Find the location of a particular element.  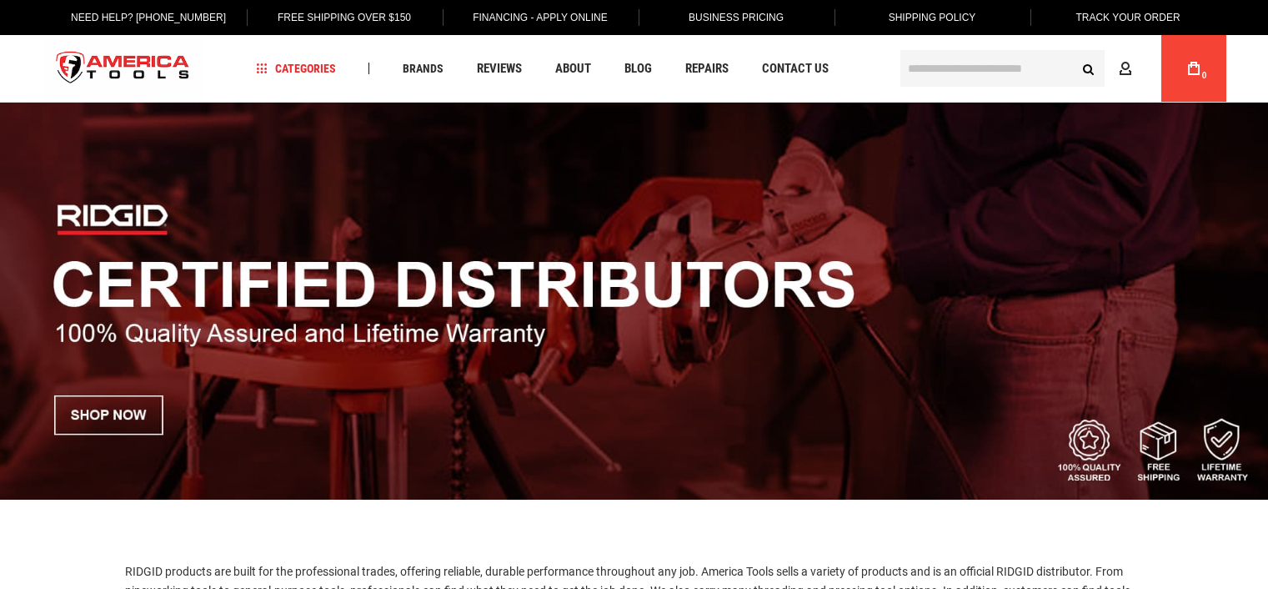

span: Brands is located at coordinates (423, 68).